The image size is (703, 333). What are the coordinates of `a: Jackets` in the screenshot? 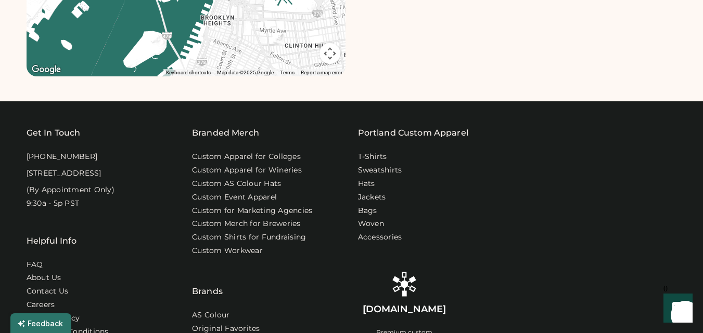 It's located at (372, 198).